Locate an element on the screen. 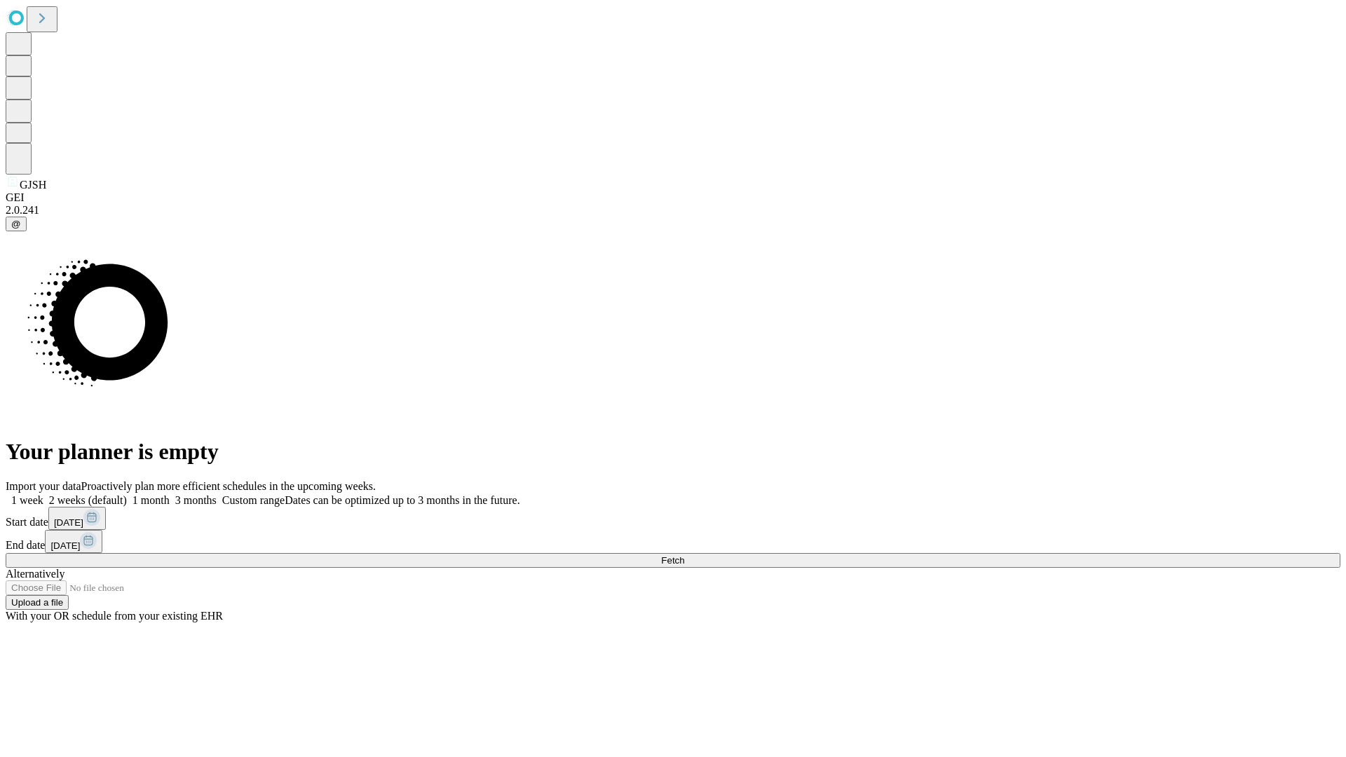 The width and height of the screenshot is (1346, 757). button: Fetch is located at coordinates (673, 560).